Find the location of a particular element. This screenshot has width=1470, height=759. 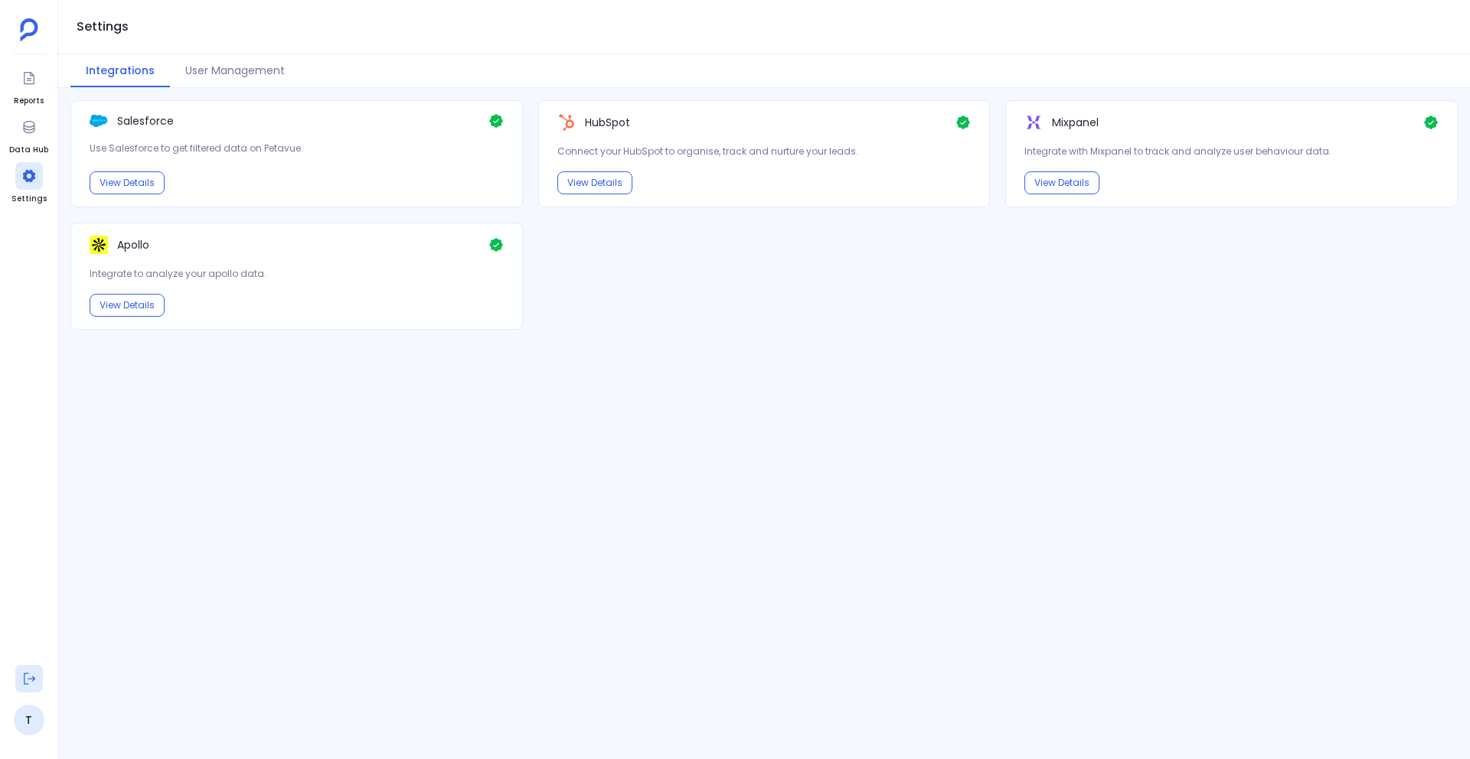

span: Data Hub is located at coordinates (28, 150).